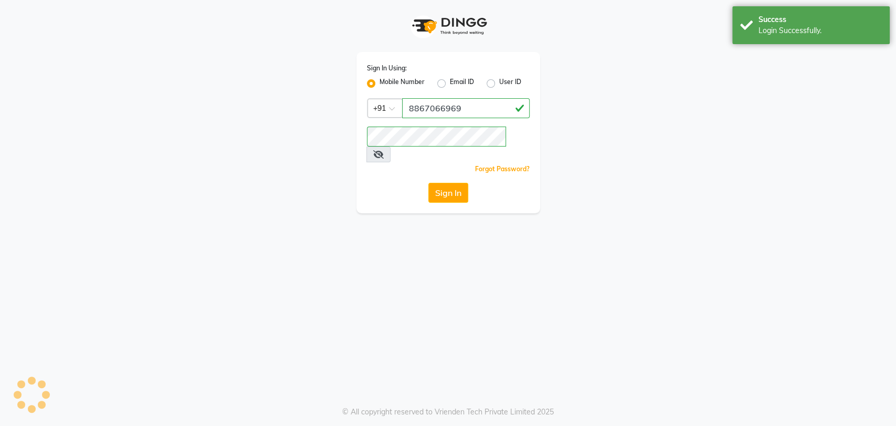 The width and height of the screenshot is (896, 426). Describe the element at coordinates (448, 26) in the screenshot. I see `img: logo1.svg` at that location.